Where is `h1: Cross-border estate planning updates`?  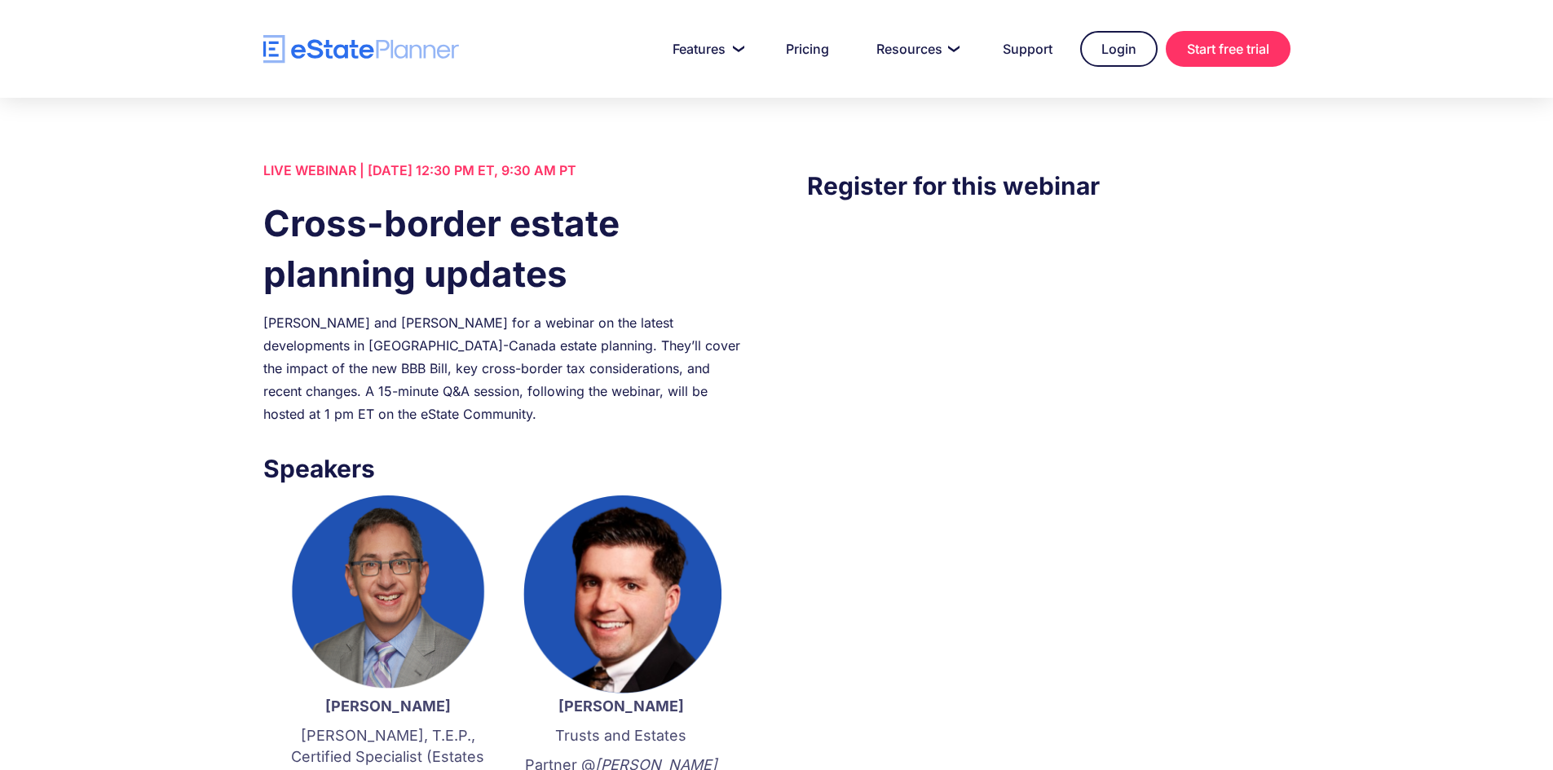 h1: Cross-border estate planning updates is located at coordinates (505, 249).